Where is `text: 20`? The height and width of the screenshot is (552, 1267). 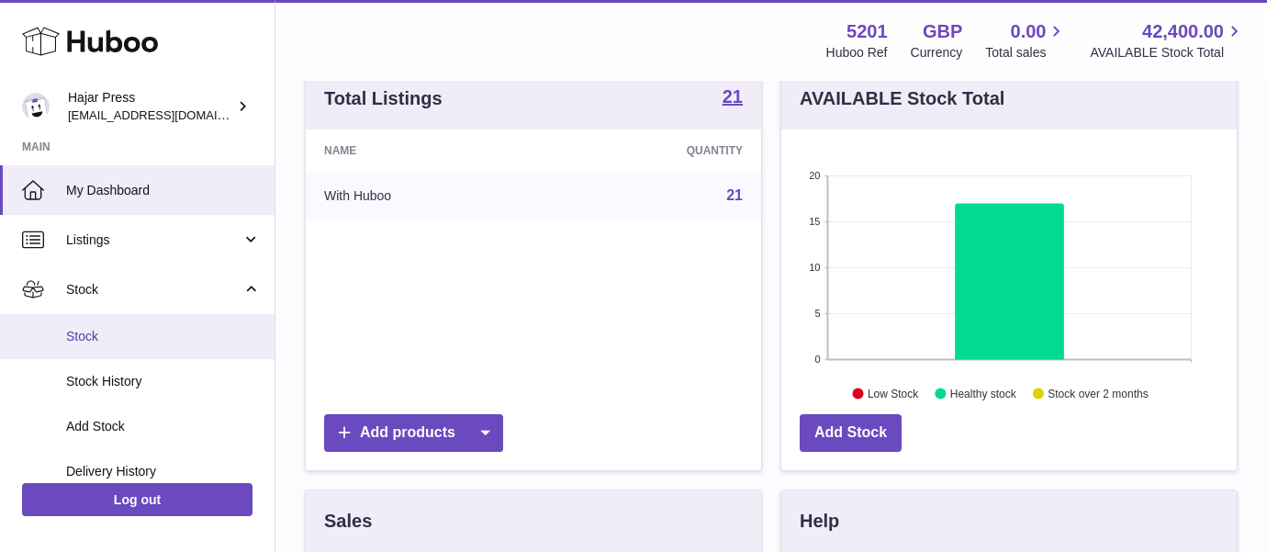
text: 20 is located at coordinates (815, 175).